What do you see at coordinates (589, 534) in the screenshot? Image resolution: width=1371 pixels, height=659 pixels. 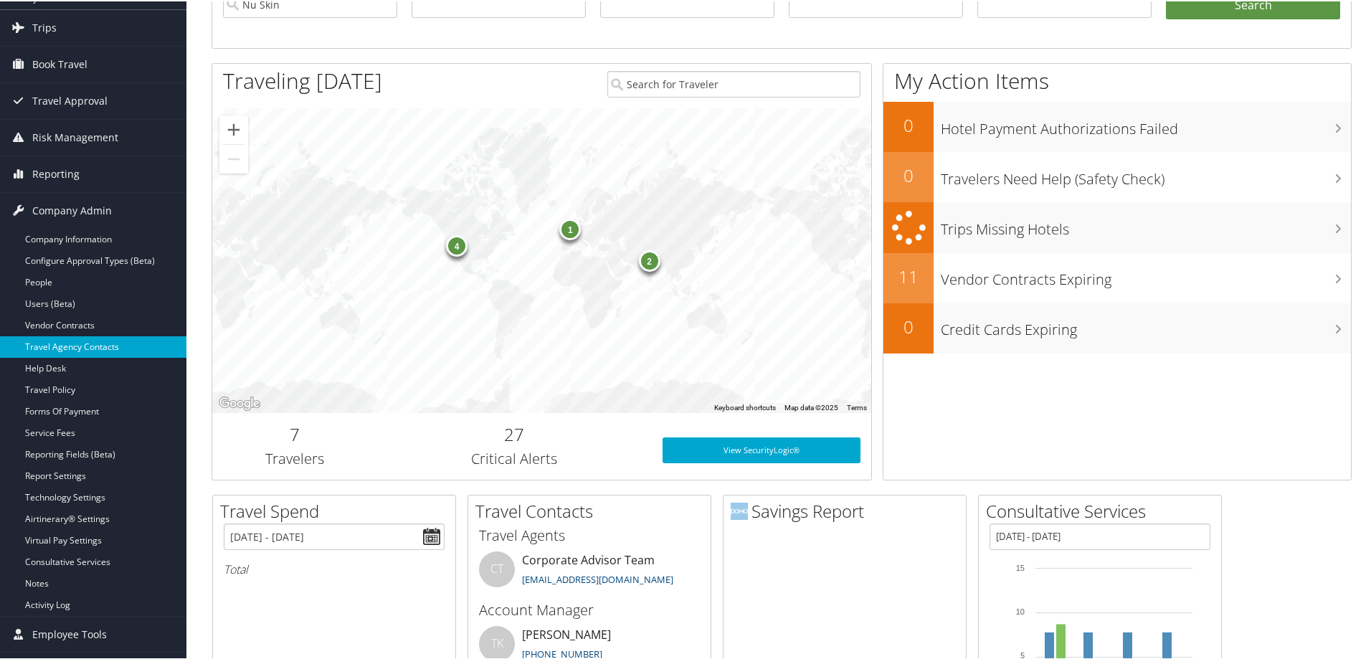 I see `h3: Travel Agents` at bounding box center [589, 534].